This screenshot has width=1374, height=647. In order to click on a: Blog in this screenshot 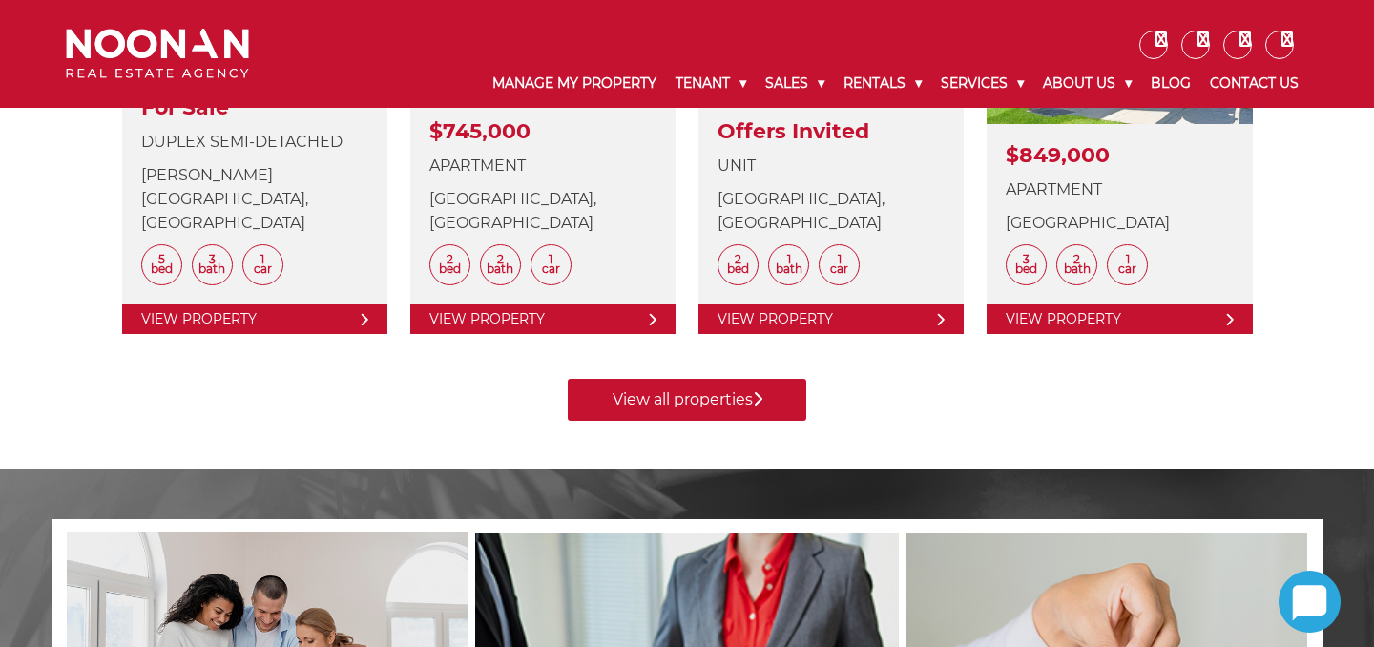, I will do `click(1171, 83)`.